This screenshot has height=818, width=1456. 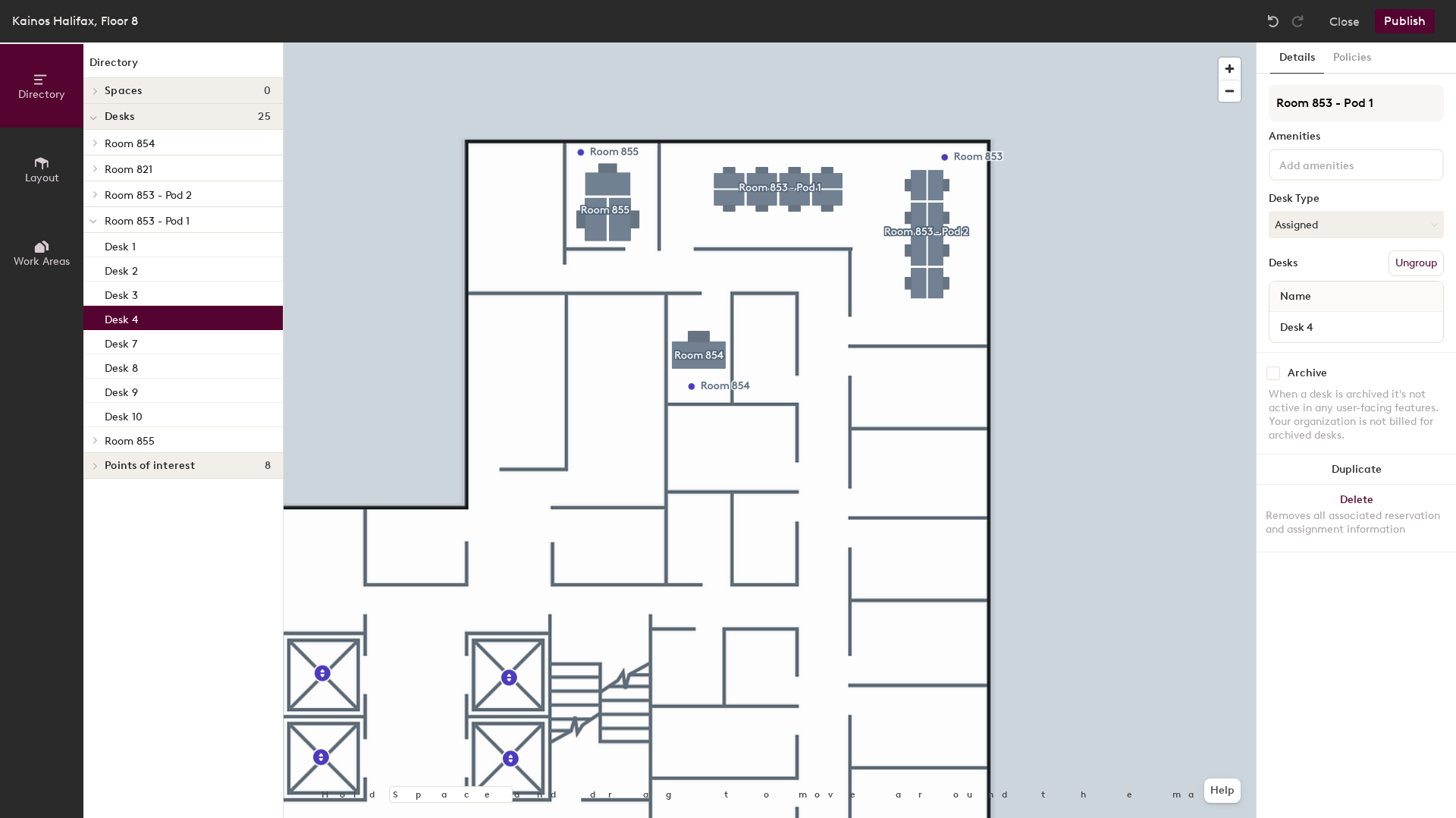 I want to click on span: Layout, so click(x=42, y=178).